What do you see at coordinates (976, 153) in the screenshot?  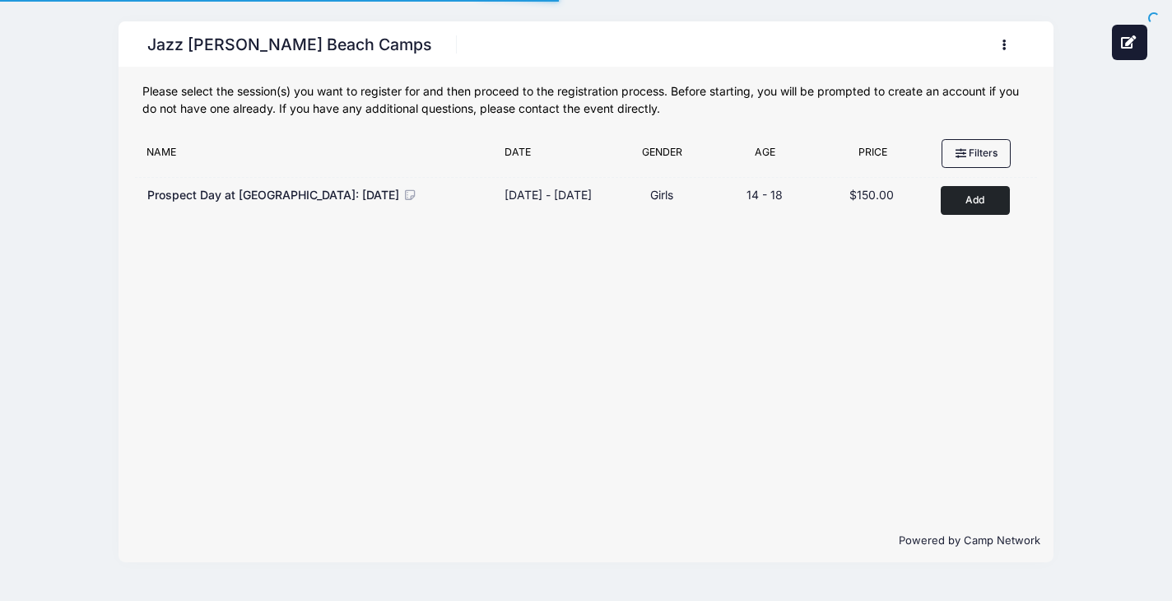 I see `button: Filters` at bounding box center [976, 153].